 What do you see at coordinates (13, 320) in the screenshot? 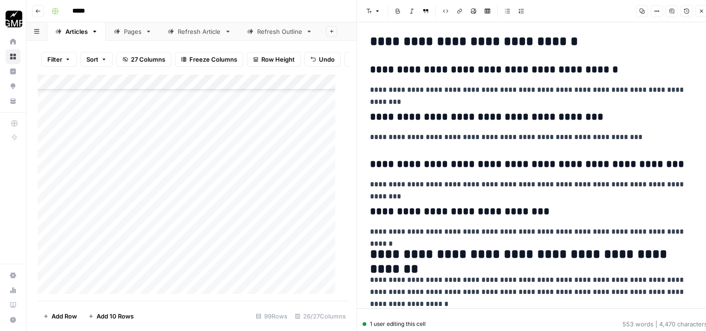
I see `button: Help + Support` at bounding box center [13, 320].